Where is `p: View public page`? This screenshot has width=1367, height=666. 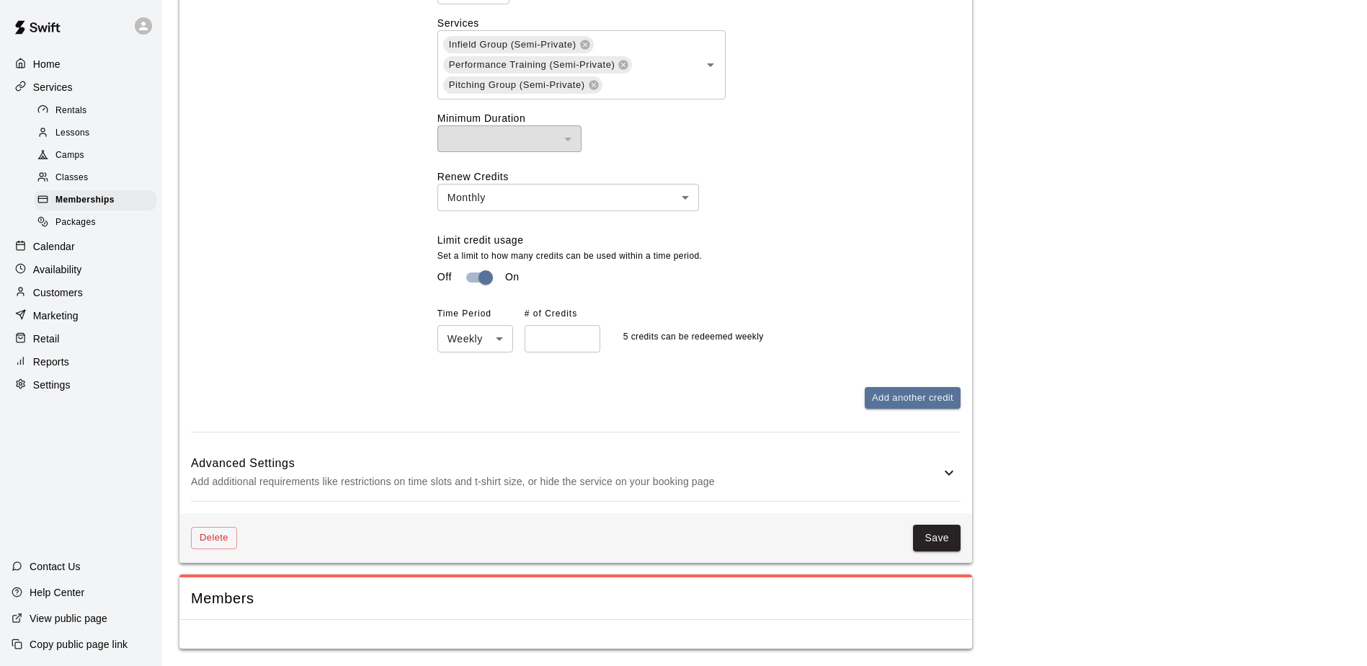 p: View public page is located at coordinates (68, 618).